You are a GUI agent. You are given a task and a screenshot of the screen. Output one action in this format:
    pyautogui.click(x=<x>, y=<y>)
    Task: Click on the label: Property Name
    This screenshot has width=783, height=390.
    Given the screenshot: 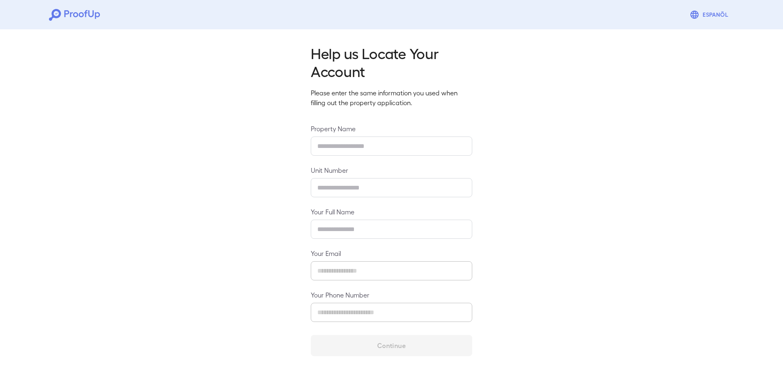 What is the action you would take?
    pyautogui.click(x=391, y=128)
    